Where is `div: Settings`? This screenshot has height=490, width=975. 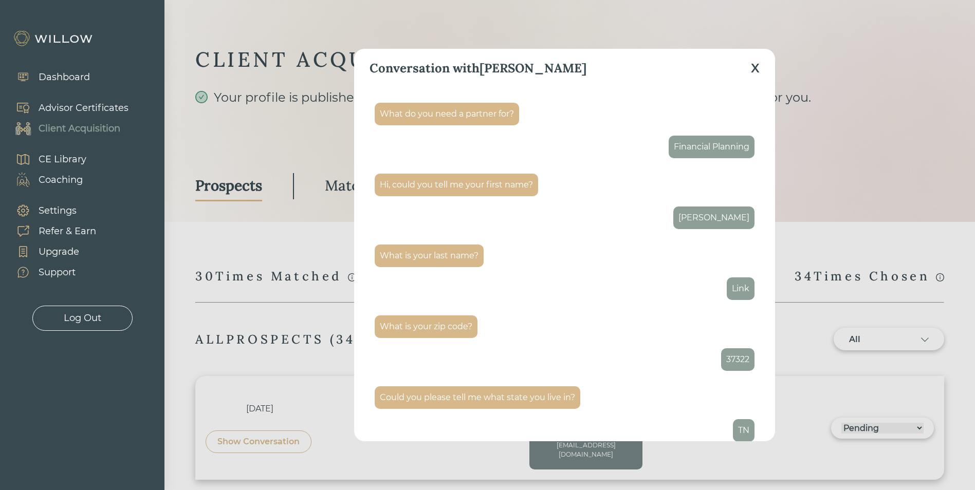
div: Settings is located at coordinates (58, 211).